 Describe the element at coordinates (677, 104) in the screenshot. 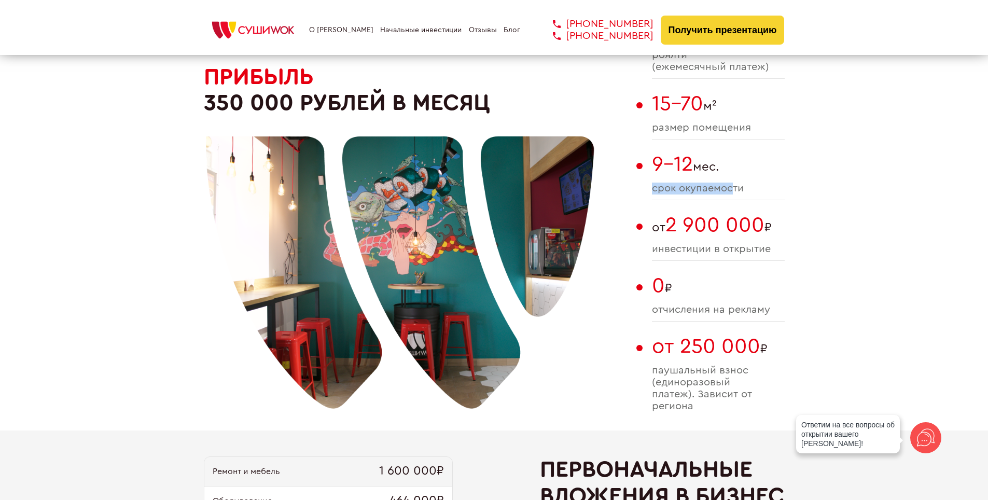

I see `span: 15-70` at that location.